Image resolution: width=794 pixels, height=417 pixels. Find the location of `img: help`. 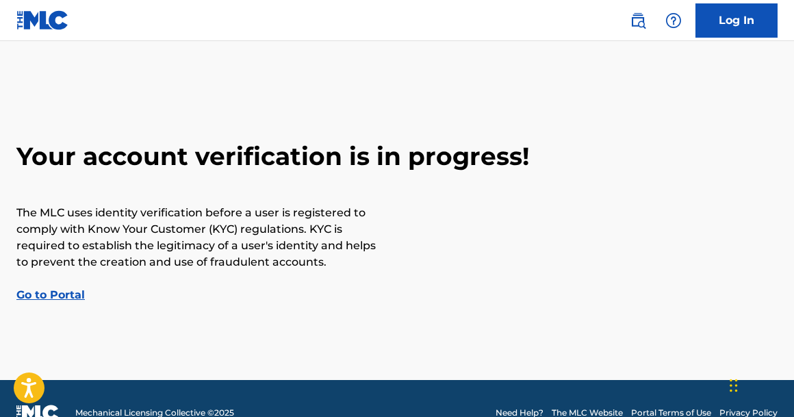

img: help is located at coordinates (674, 21).